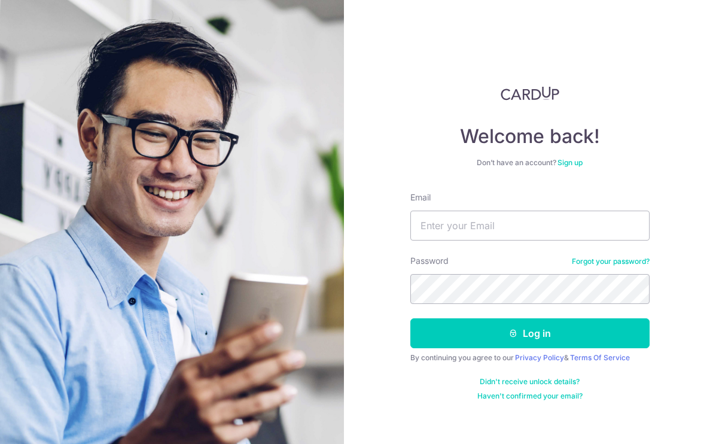 This screenshot has height=444, width=716. I want to click on h4: Welcome back!, so click(530, 136).